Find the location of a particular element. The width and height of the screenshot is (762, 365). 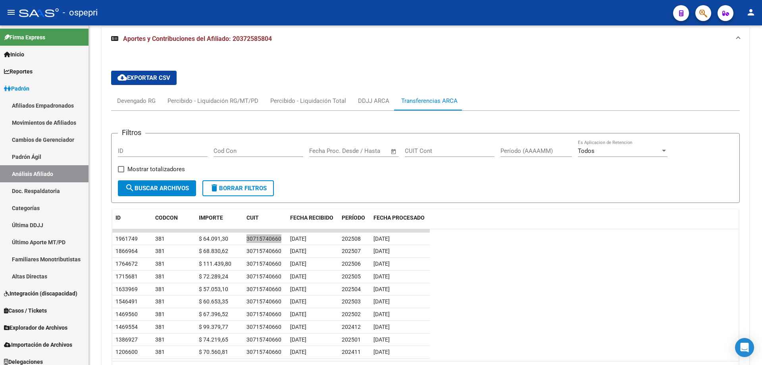

mat-icon: search is located at coordinates (130, 188).